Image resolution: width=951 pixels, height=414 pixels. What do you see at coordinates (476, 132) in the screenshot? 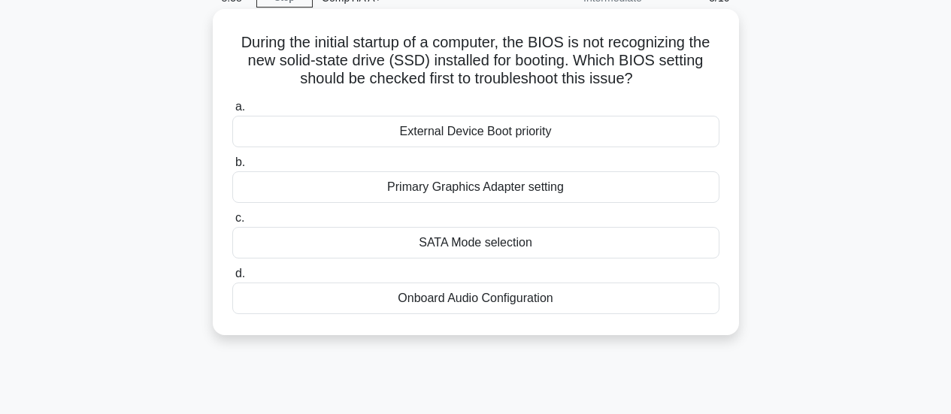
I see `div: External Device Boot priority` at bounding box center [476, 132].